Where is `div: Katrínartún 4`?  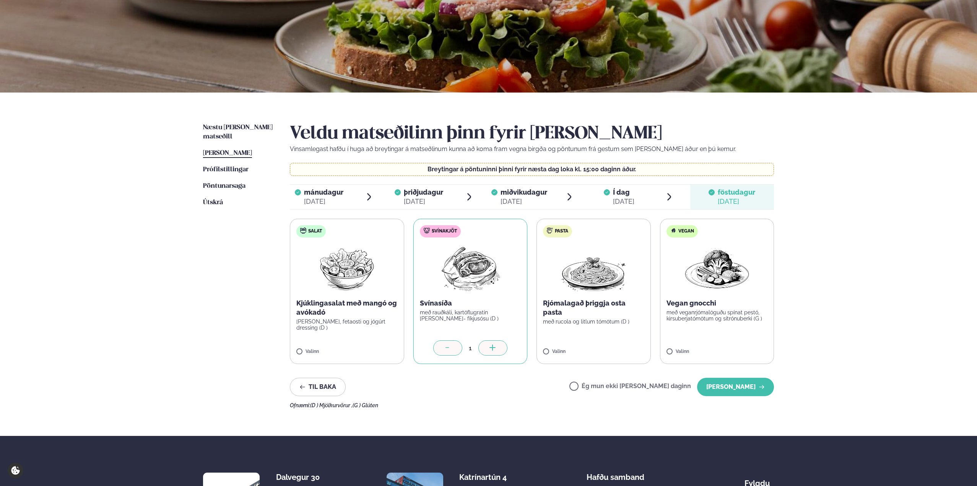 div: Katrínartún 4 is located at coordinates (489, 477).